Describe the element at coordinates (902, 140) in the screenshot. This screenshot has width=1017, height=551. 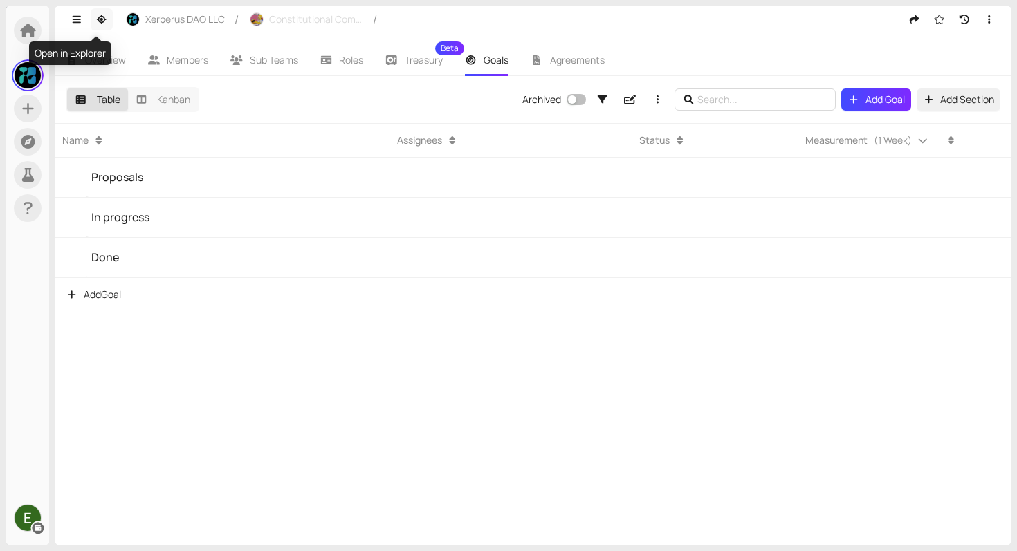
I see `div: ( 1 Week )` at that location.